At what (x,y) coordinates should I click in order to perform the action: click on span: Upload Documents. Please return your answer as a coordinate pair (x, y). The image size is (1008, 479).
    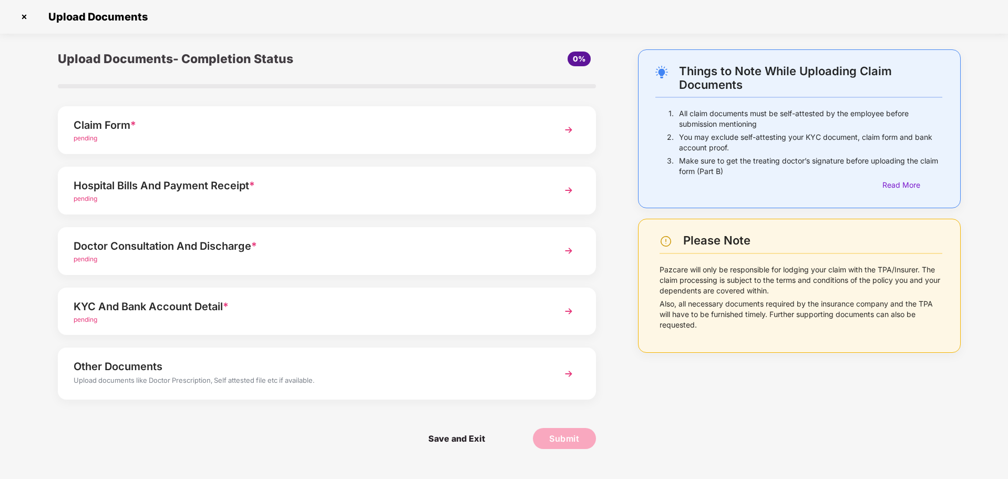
    Looking at the image, I should click on (95, 17).